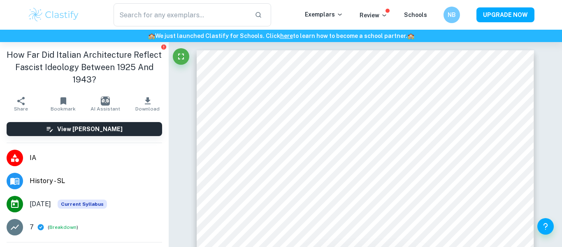  Describe the element at coordinates (82, 204) in the screenshot. I see `span: Current Syllabus` at that location.